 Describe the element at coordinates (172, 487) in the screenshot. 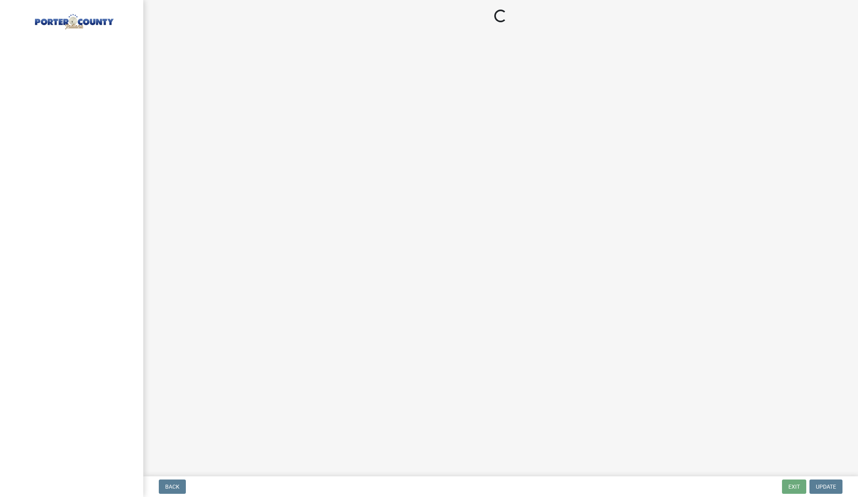

I see `span: Back` at that location.